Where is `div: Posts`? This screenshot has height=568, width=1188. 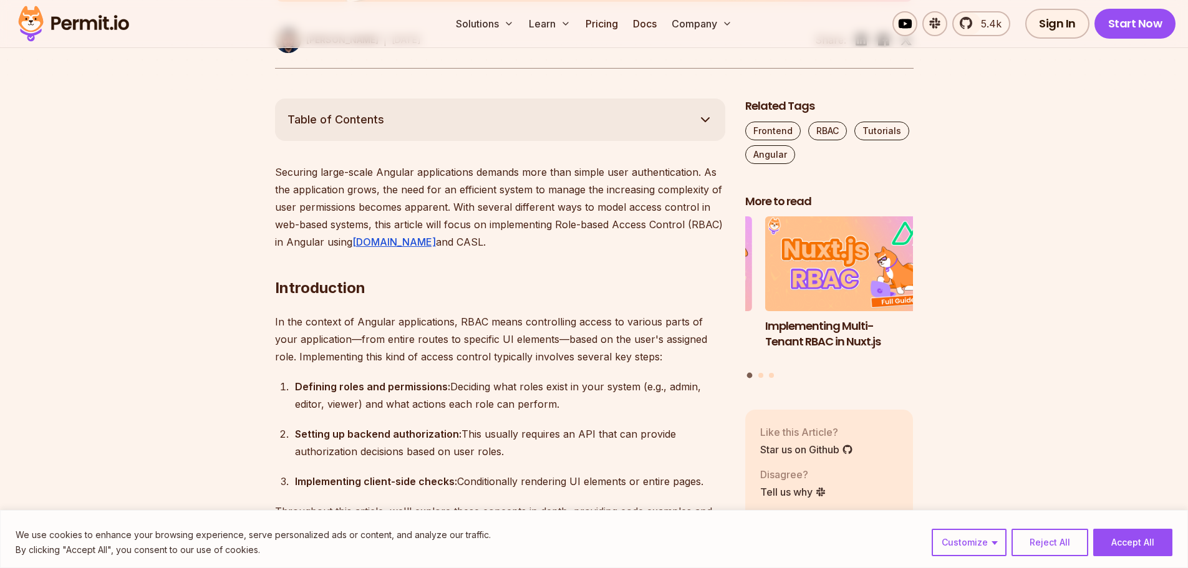 div: Posts is located at coordinates (830, 298).